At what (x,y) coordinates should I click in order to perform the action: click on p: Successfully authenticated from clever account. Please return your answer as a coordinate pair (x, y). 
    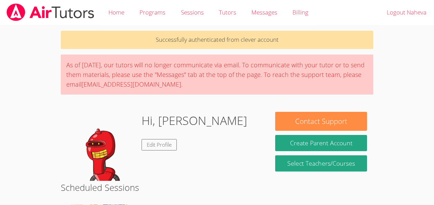
    Looking at the image, I should click on (217, 40).